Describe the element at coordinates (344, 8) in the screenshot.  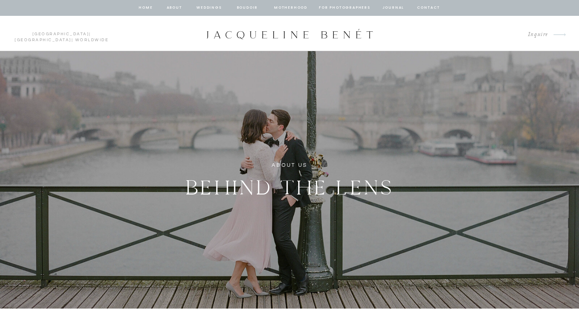
I see `a: for photographers` at that location.